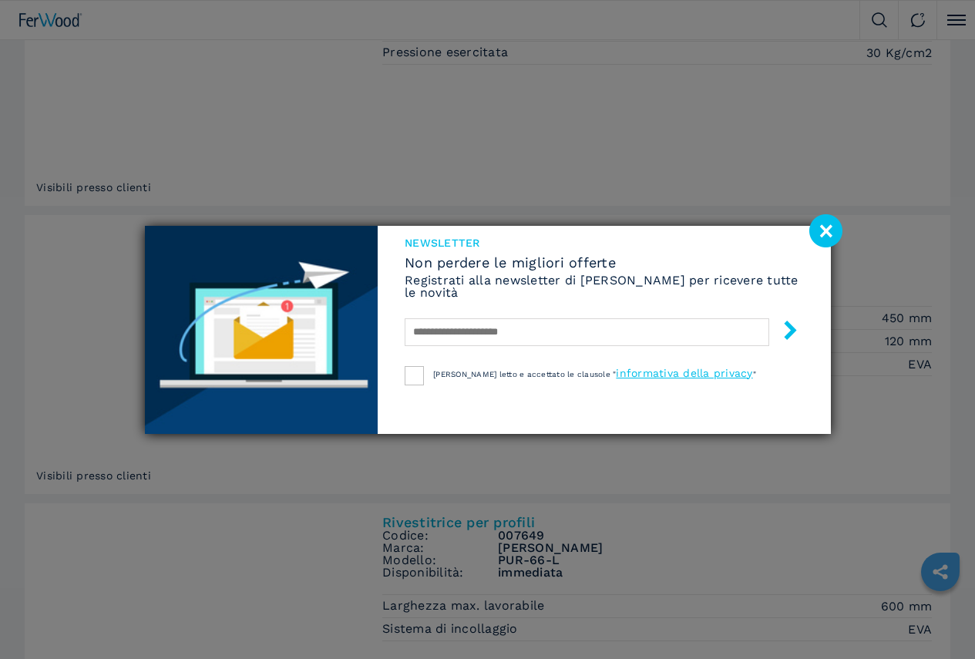  What do you see at coordinates (604, 243) in the screenshot?
I see `span: NEWSLETTER` at bounding box center [604, 243].